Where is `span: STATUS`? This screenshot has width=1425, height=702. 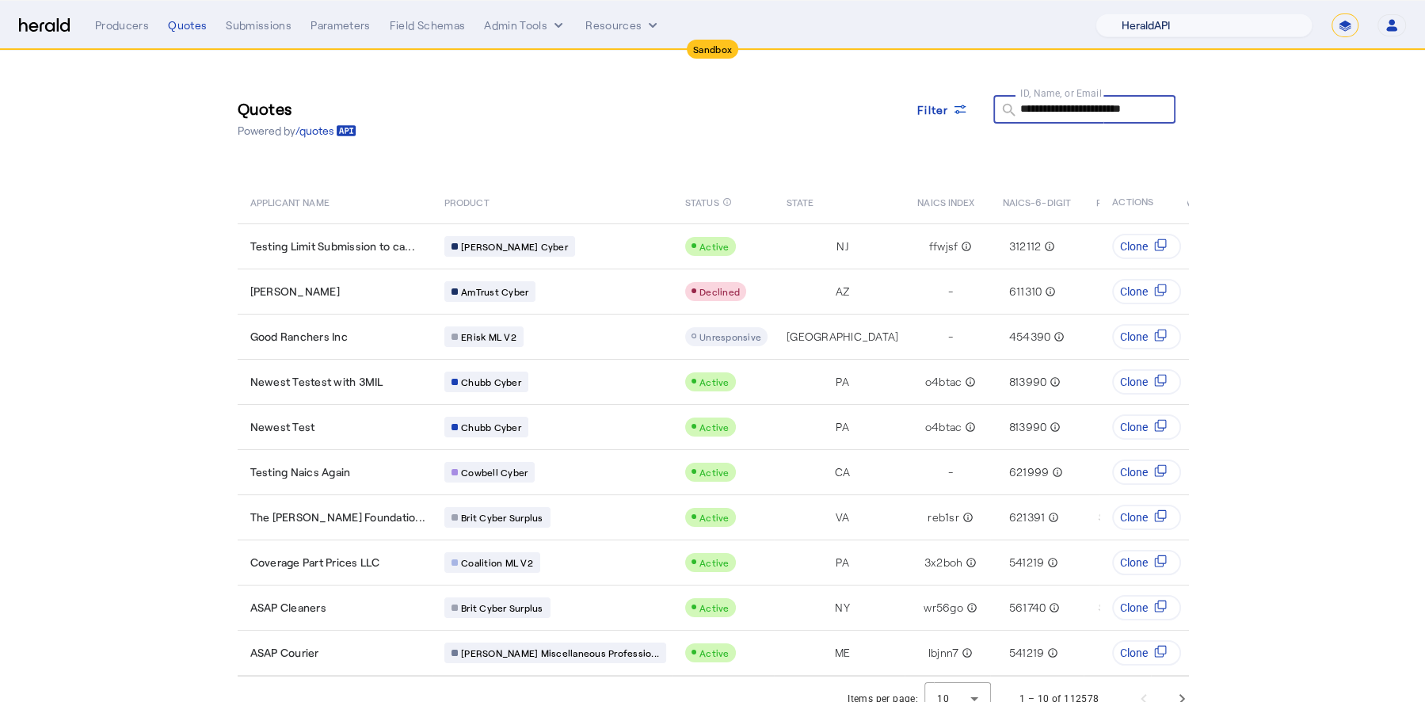 span: STATUS is located at coordinates (702, 201).